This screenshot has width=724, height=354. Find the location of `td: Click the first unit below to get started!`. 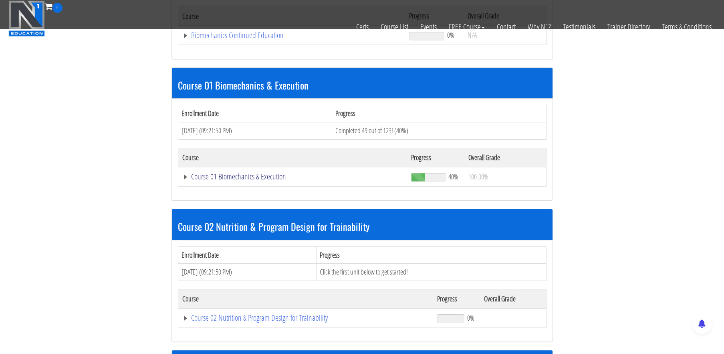

td: Click the first unit below to get started! is located at coordinates (431, 272).